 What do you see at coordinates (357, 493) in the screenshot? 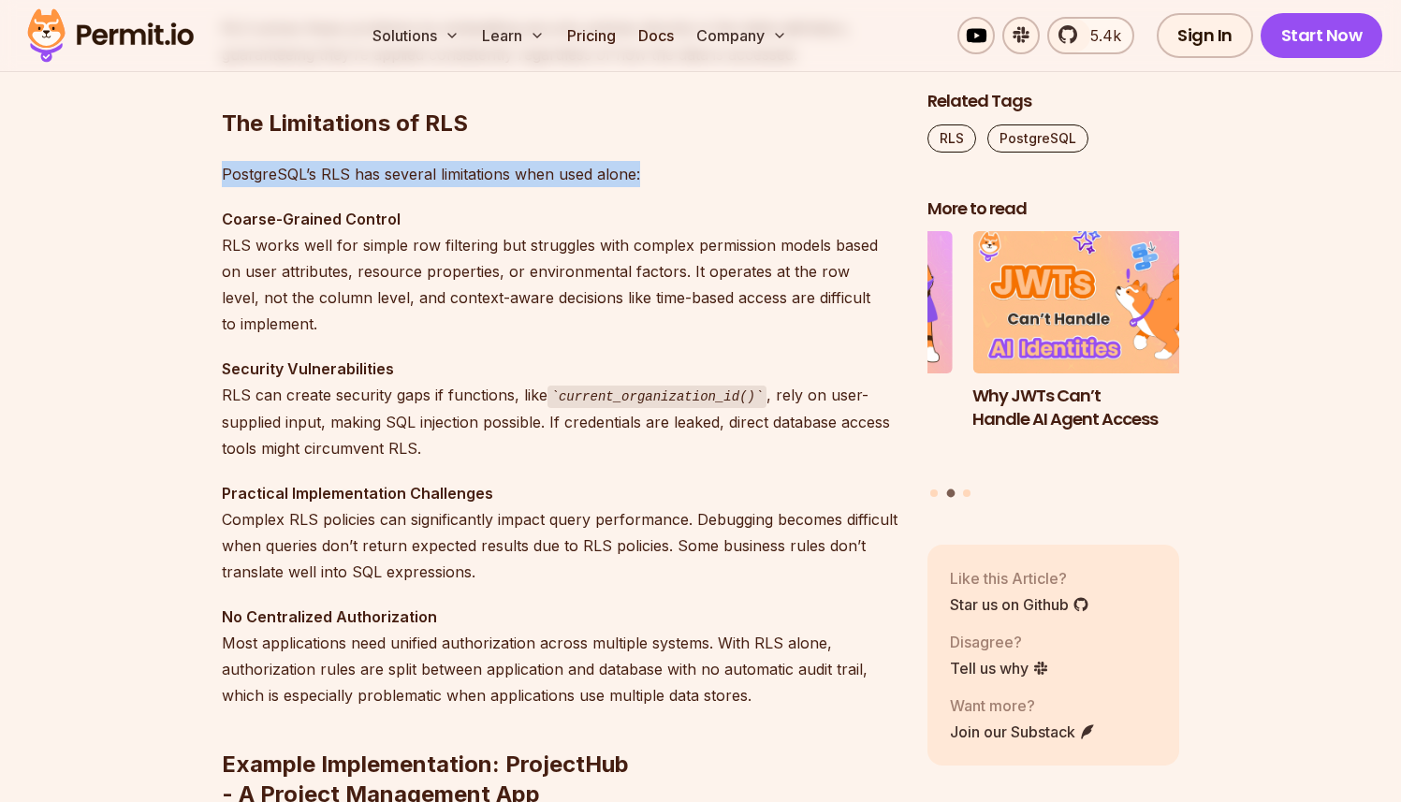
I see `strong: Practical Implementation Challenges` at bounding box center [357, 493].